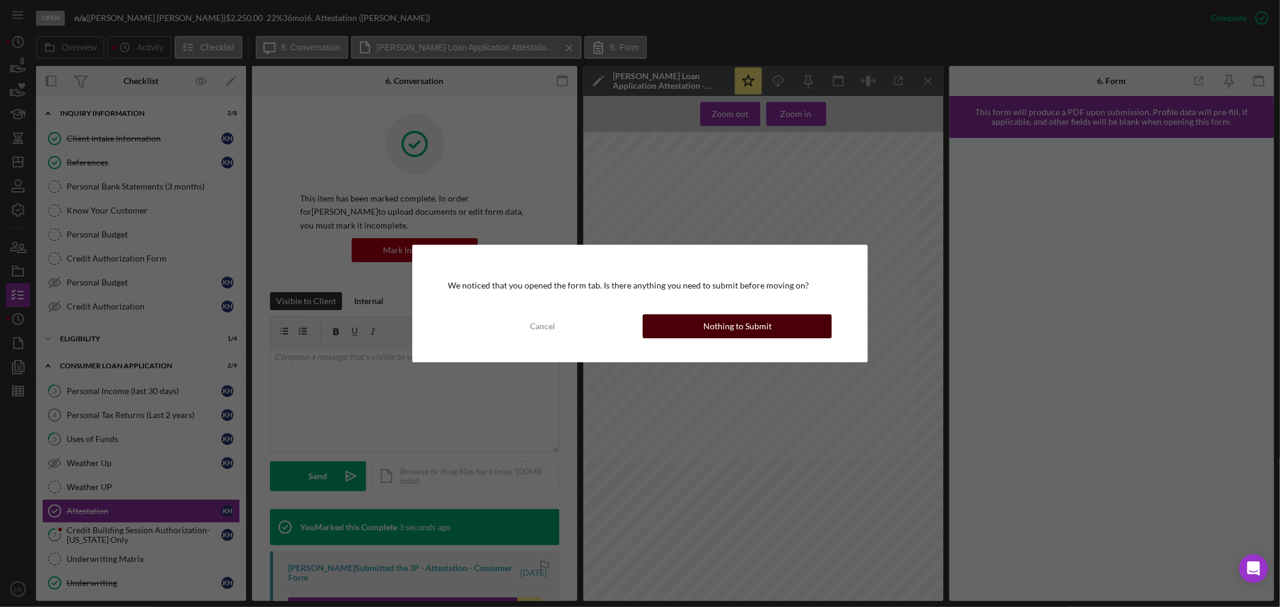 The width and height of the screenshot is (1280, 607). I want to click on button: Cancel, so click(543, 327).